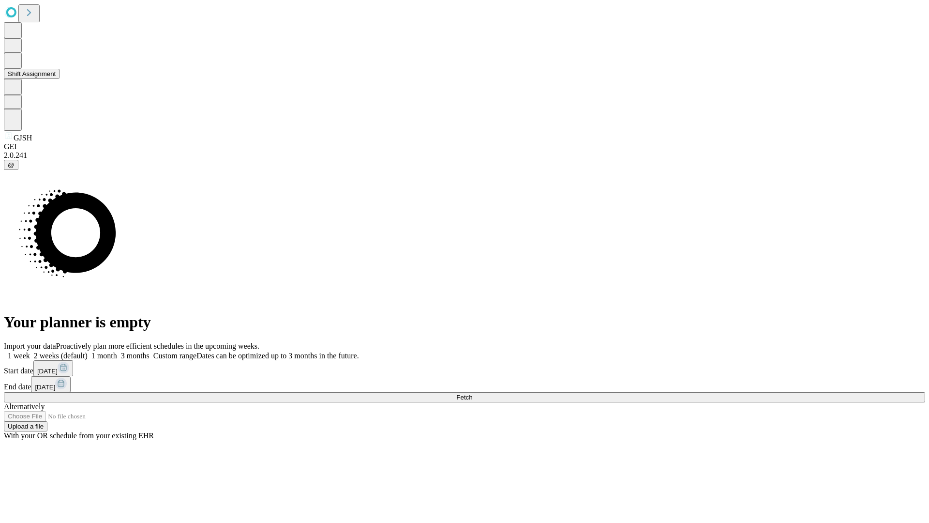 Image resolution: width=929 pixels, height=523 pixels. Describe the element at coordinates (277, 355) in the screenshot. I see `span: Dates can be optimized up to 3 months in the future.` at that location.